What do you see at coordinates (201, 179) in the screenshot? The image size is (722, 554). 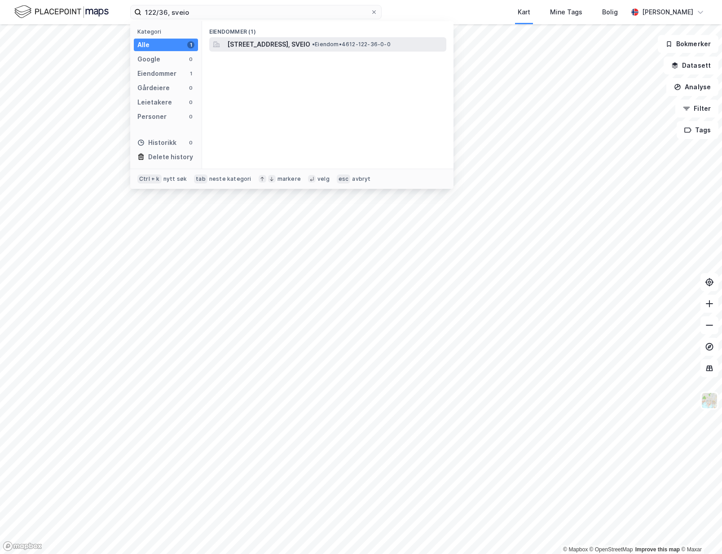 I see `div: tab` at bounding box center [201, 179].